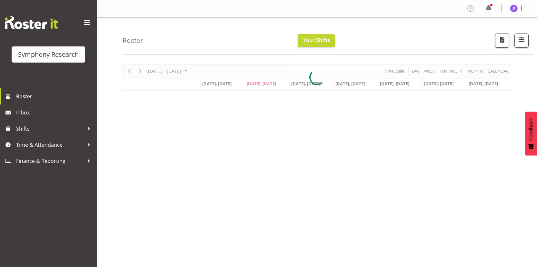  Describe the element at coordinates (502, 41) in the screenshot. I see `button: Download a PDF of the roster according to the set date range.` at that location.